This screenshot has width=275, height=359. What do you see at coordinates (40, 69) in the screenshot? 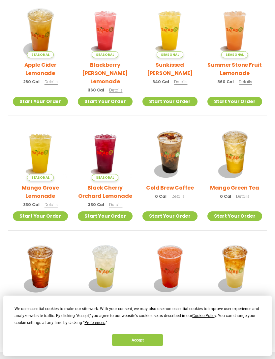
I see `h2: Apple Cider Lemonade` at bounding box center [40, 69].